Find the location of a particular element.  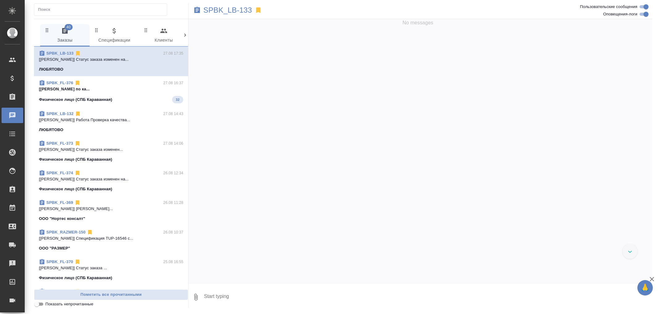

span: Оповещения-логи is located at coordinates (620, 14).